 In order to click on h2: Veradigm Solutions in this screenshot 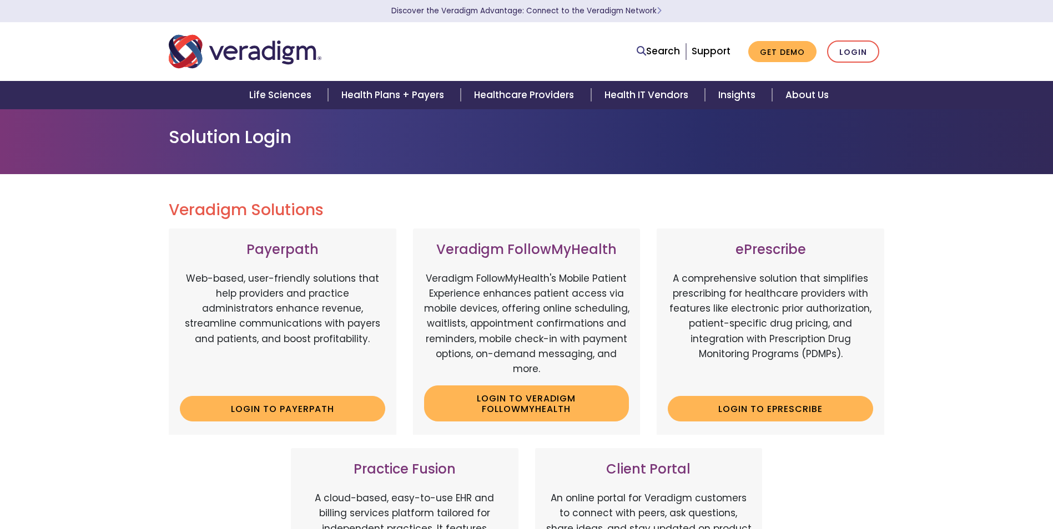, I will do `click(527, 210)`.